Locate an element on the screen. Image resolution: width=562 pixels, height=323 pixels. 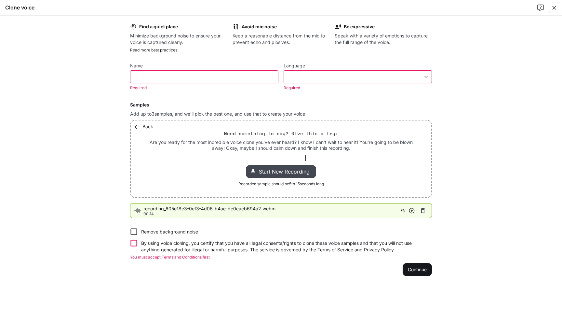
button: Continue is located at coordinates (418, 269).